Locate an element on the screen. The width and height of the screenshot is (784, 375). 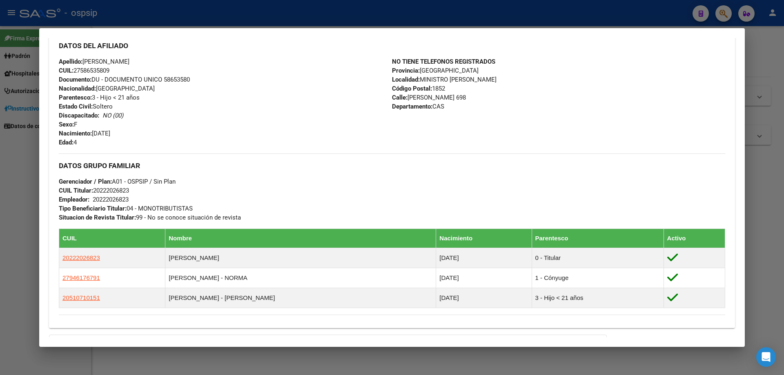
strong: Apellido: is located at coordinates (71, 62).